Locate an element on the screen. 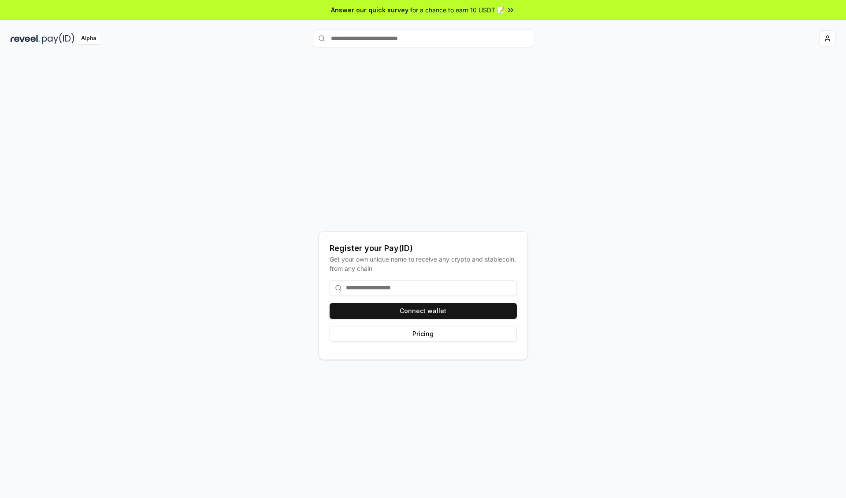  button: Pricing is located at coordinates (423, 334).